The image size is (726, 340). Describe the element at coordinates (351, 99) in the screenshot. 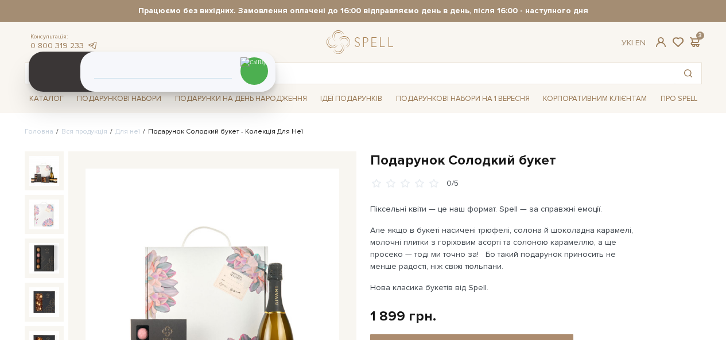

I see `span: Ідеї подарунків` at that location.